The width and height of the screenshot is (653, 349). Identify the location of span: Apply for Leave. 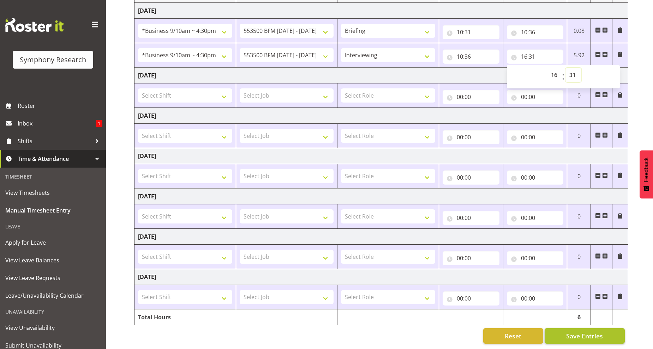
(53, 242).